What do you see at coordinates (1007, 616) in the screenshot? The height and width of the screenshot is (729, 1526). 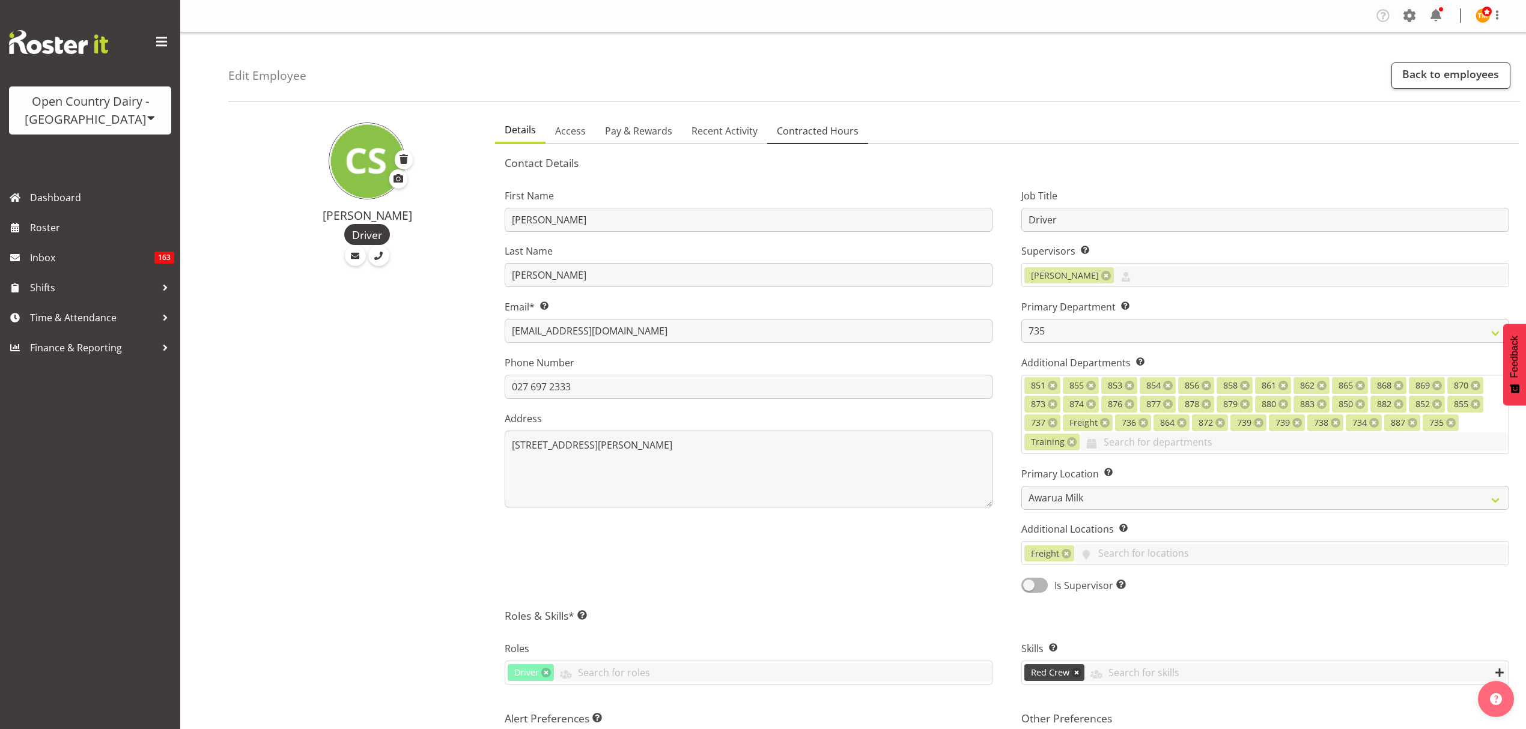 I see `h5: Roles & Skills*` at bounding box center [1007, 616].